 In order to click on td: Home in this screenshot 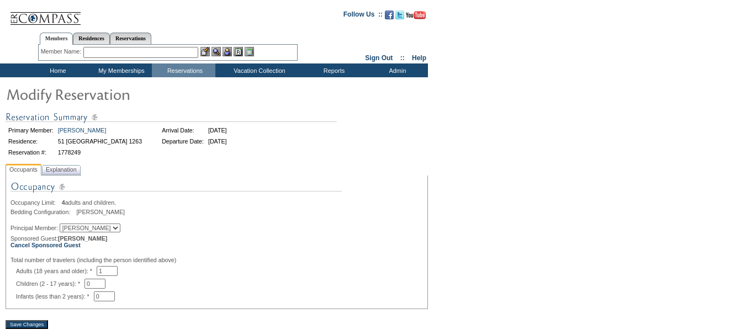, I will do `click(56, 70)`.